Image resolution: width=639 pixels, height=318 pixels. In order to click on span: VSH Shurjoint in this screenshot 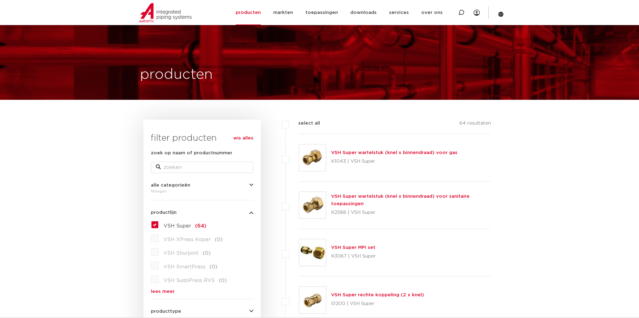, I will do `click(181, 253)`.